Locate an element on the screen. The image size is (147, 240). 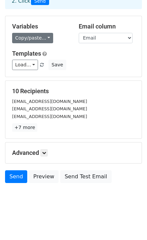
a: Send Test Email is located at coordinates (86, 177).